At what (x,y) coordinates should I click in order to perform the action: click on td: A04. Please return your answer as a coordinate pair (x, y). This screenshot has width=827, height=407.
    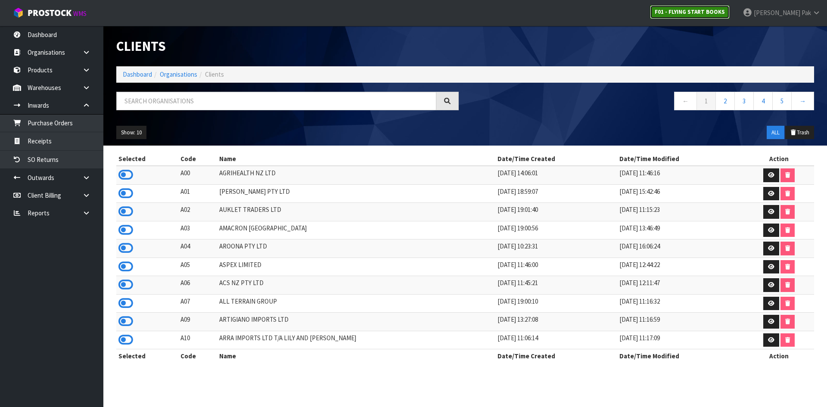
    Looking at the image, I should click on (198, 249).